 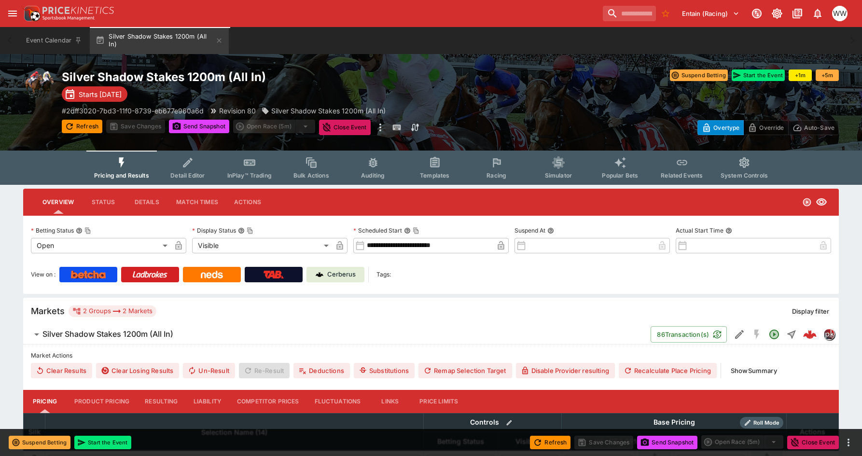 What do you see at coordinates (122, 175) in the screenshot?
I see `span: Pricing and Results` at bounding box center [122, 175].